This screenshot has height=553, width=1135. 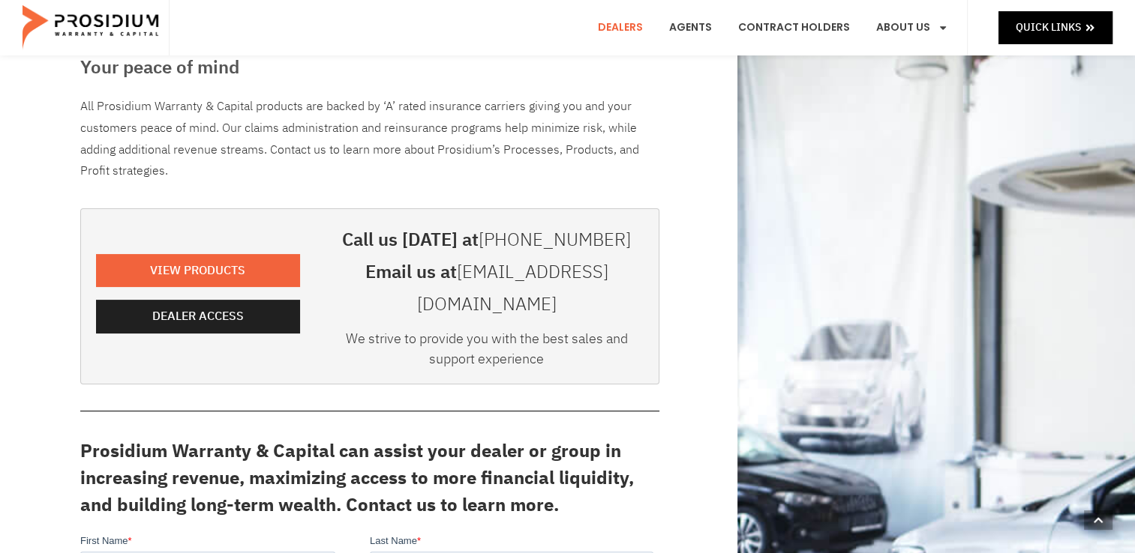 I want to click on a: Dealer Access, so click(x=198, y=316).